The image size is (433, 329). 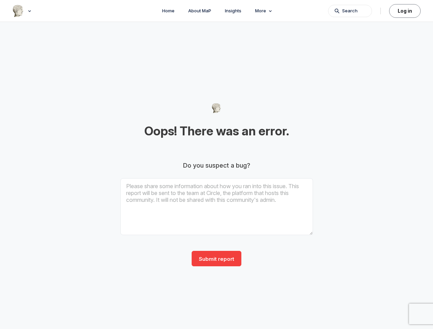 What do you see at coordinates (265, 11) in the screenshot?
I see `span: More` at bounding box center [265, 11].